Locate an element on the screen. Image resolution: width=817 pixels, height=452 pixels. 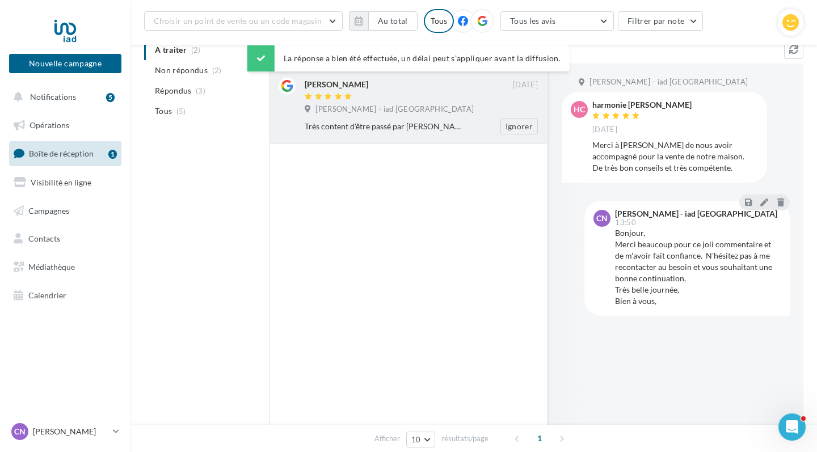
span: Calendrier is located at coordinates (47, 295).